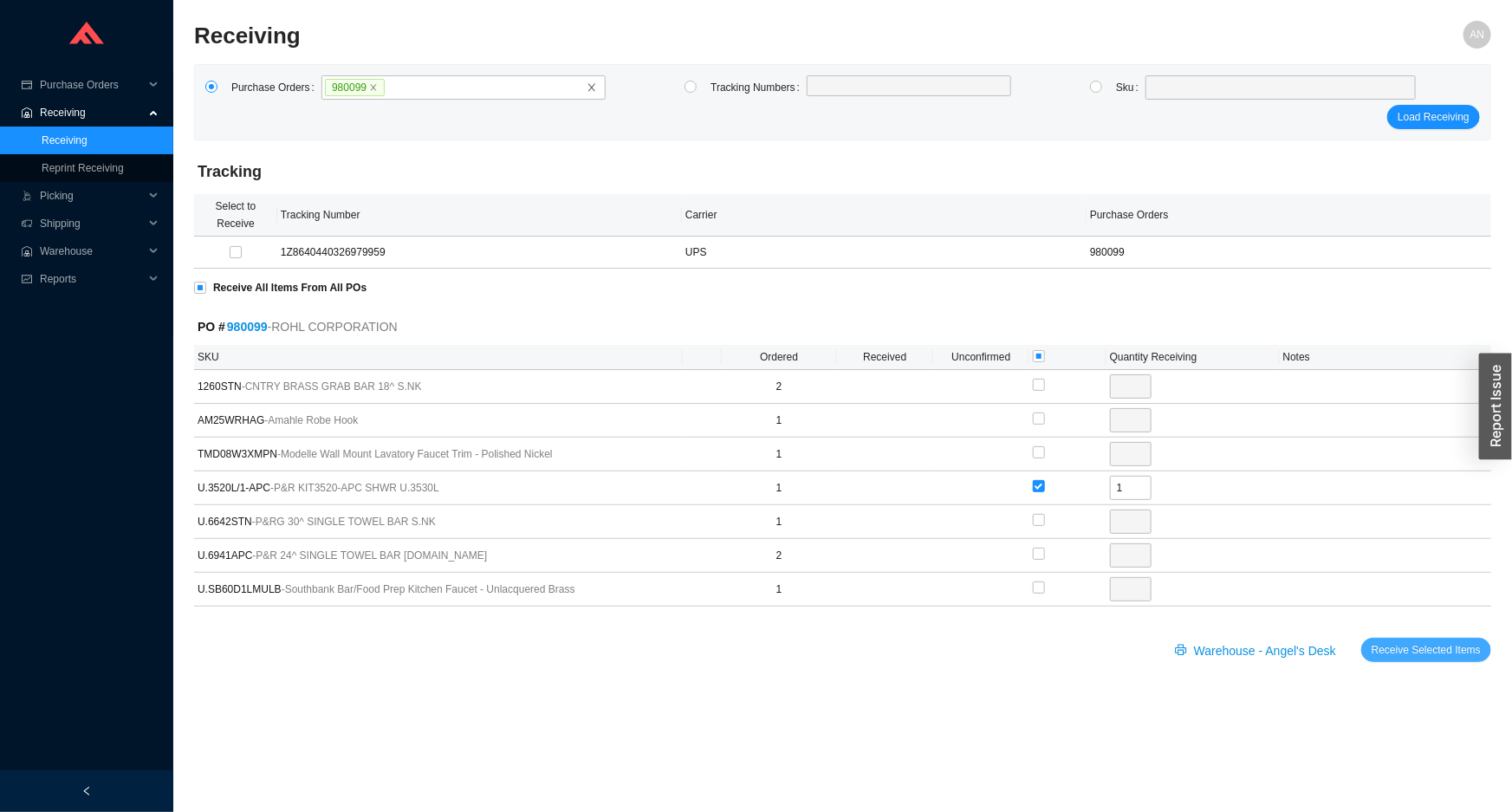  I want to click on span: left, so click(87, 791).